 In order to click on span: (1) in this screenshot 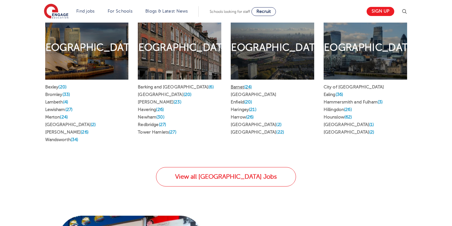, I will do `click(371, 125)`.